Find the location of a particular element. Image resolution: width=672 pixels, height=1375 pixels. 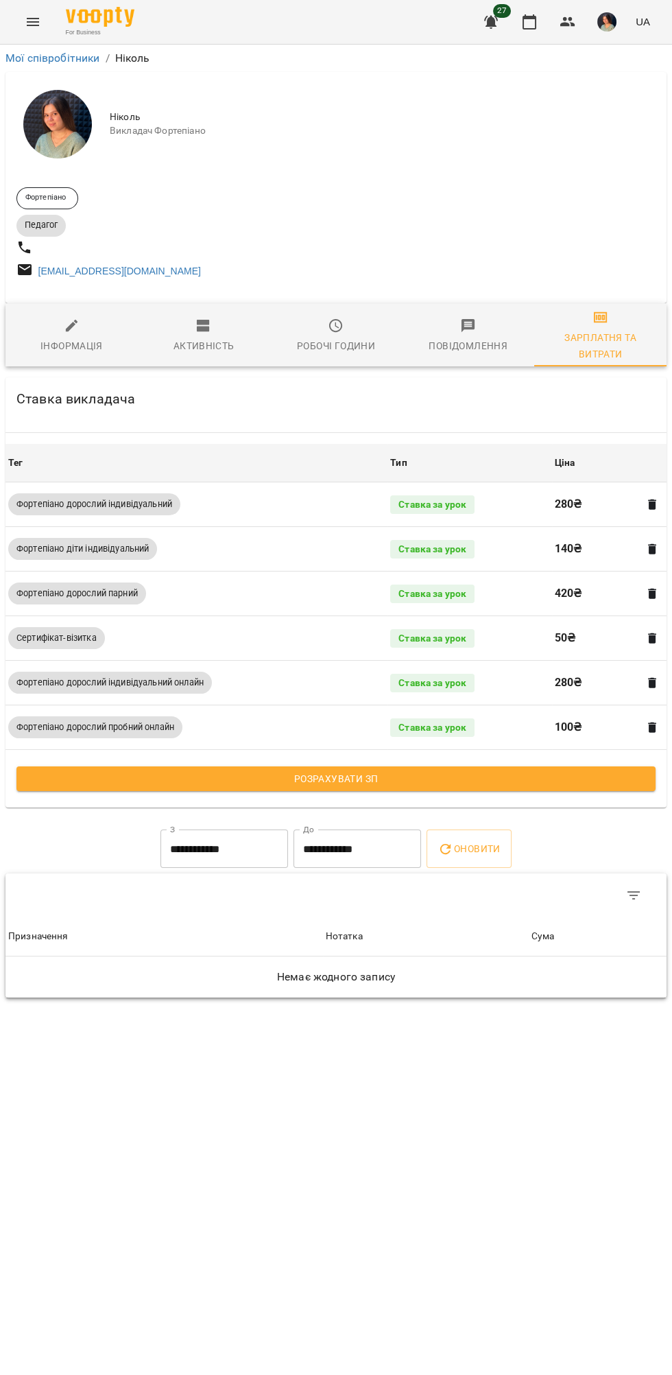

span: Сертифікат-візитка is located at coordinates (56, 638).